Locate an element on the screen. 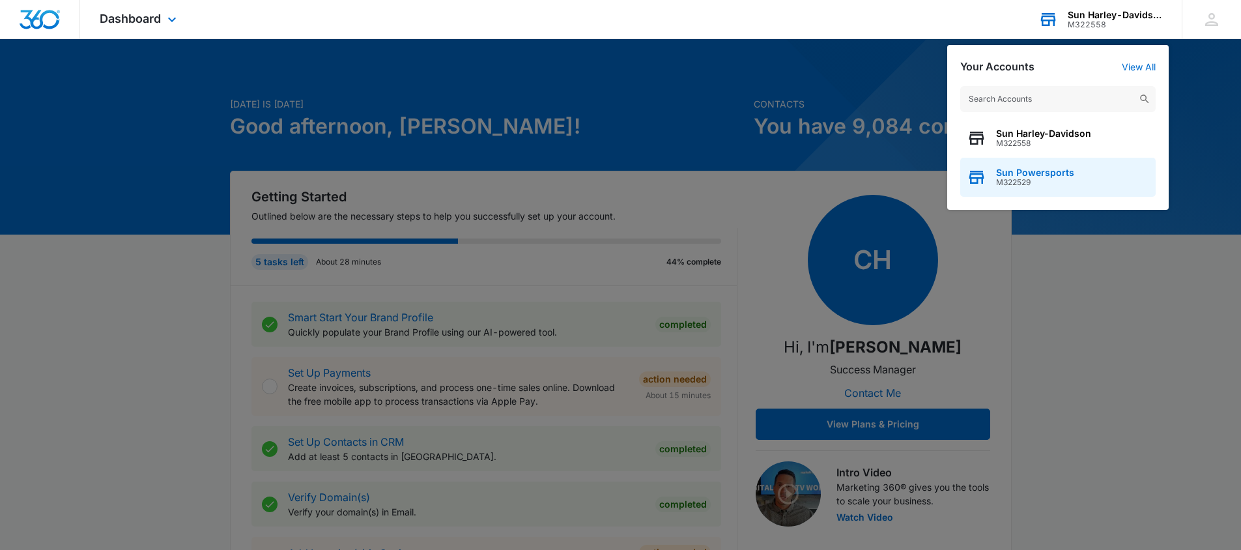  div: account name is located at coordinates (1115, 15).